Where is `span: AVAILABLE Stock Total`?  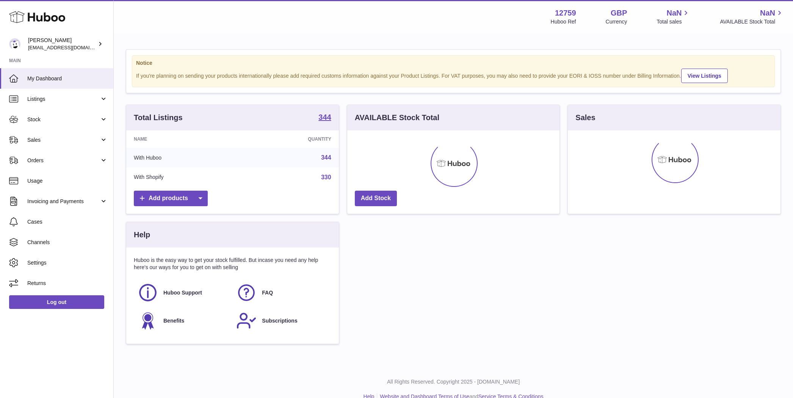 span: AVAILABLE Stock Total is located at coordinates (752, 22).